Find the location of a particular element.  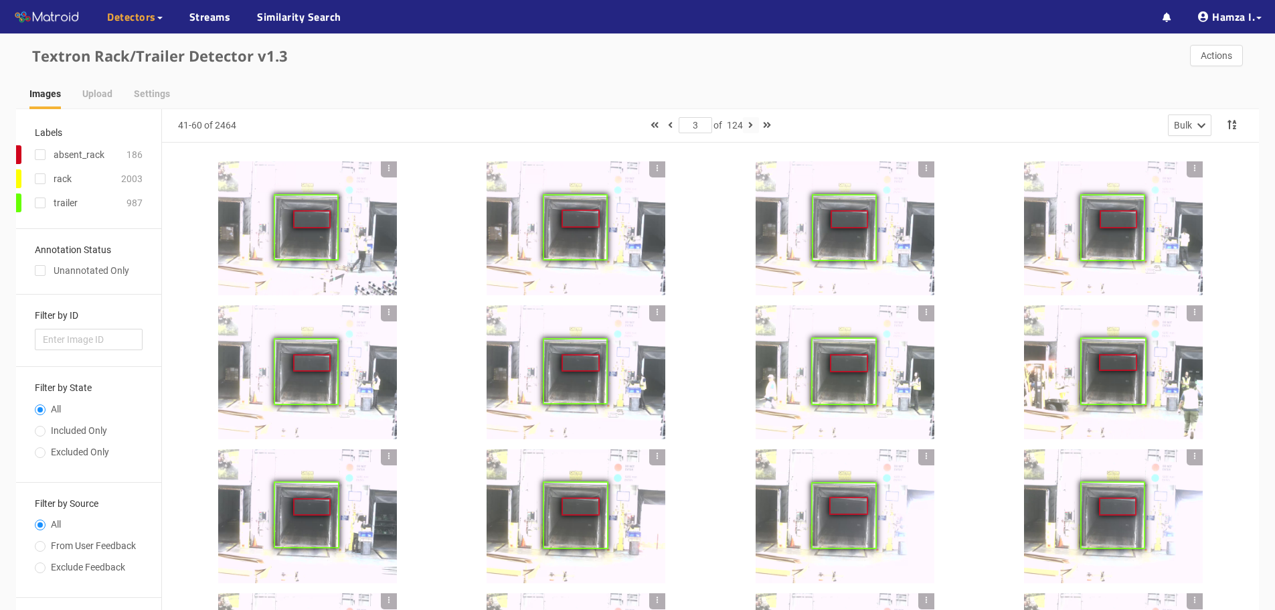

span: Included Only is located at coordinates (79, 430).